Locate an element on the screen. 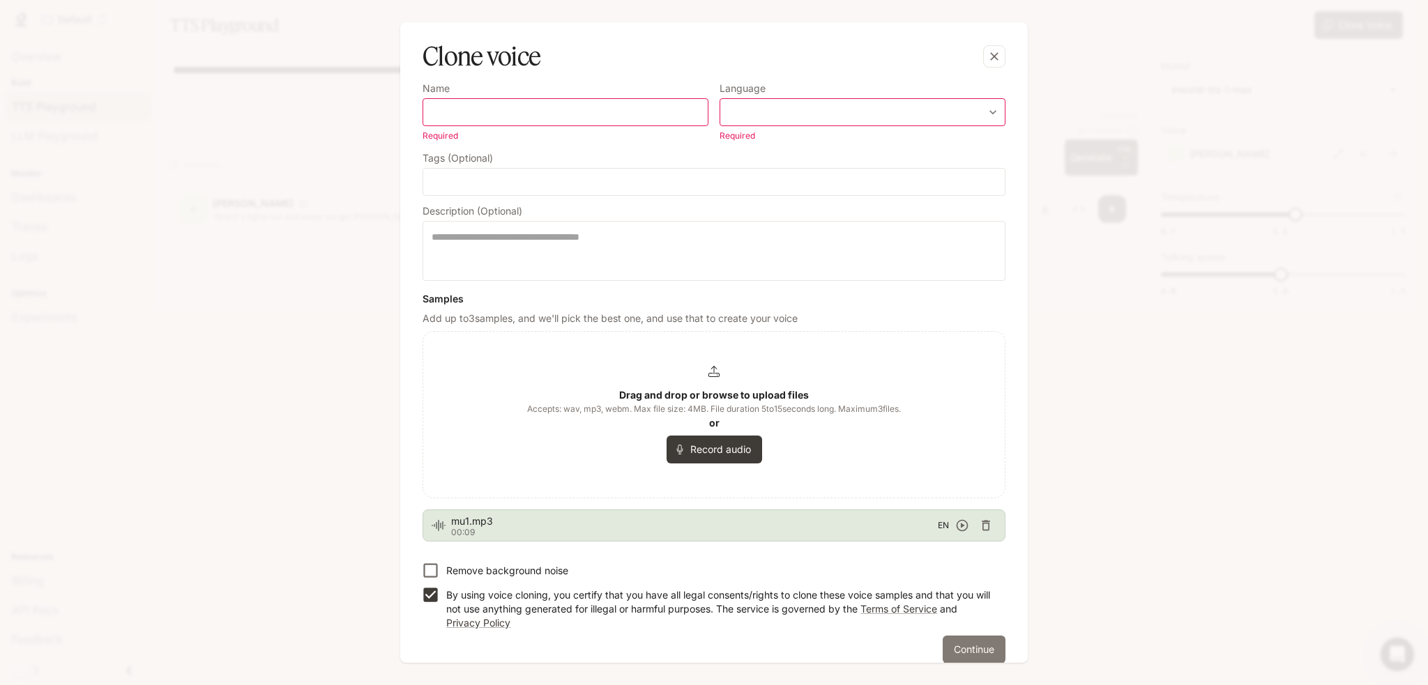 The image size is (1428, 685). p: Language is located at coordinates (742, 89).